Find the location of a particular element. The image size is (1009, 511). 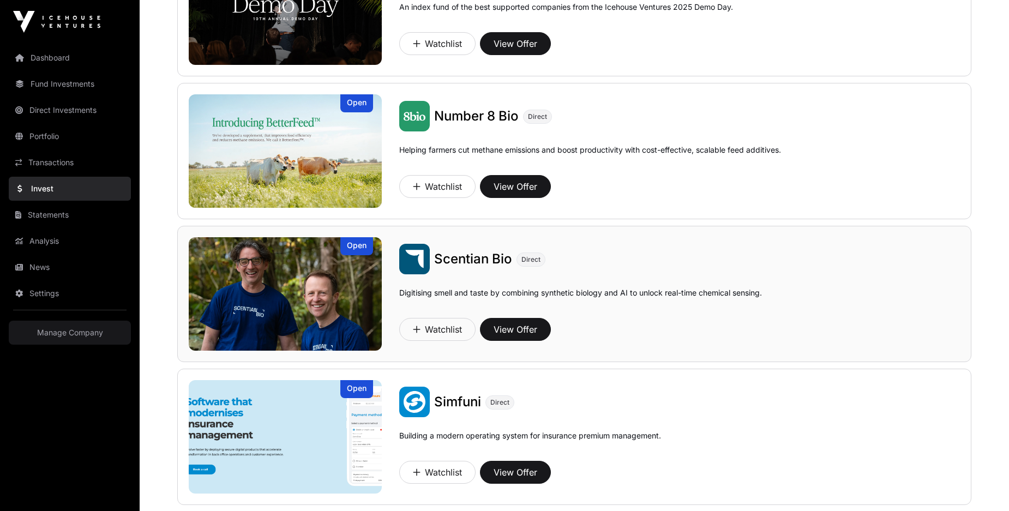

p: An index fund of the best supported companies from the Icehouse Ventures 2025 Demo Day. is located at coordinates (566, 7).